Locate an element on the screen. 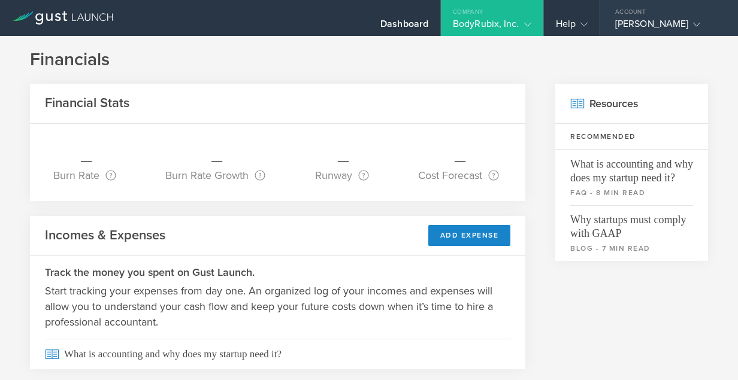 This screenshot has width=738, height=380. div: Cost Forecast is located at coordinates (458, 175).